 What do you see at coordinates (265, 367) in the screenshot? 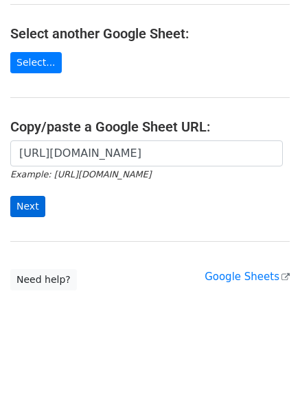
I see `div: Chat Widget` at bounding box center [265, 367].